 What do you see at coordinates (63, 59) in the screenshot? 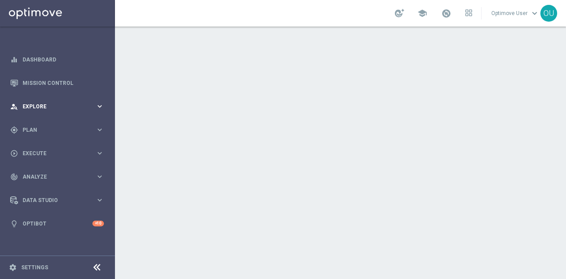
I see `a: Dashboard` at bounding box center [63, 59].